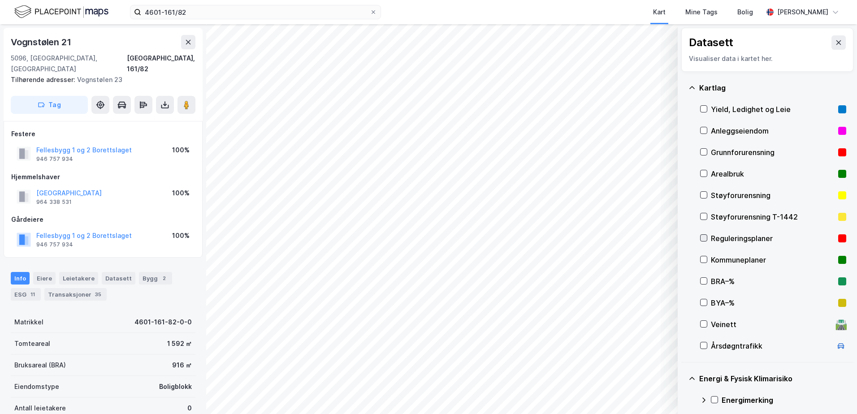 This screenshot has width=857, height=414. What do you see at coordinates (702, 12) in the screenshot?
I see `div: Mine Tags` at bounding box center [702, 12].